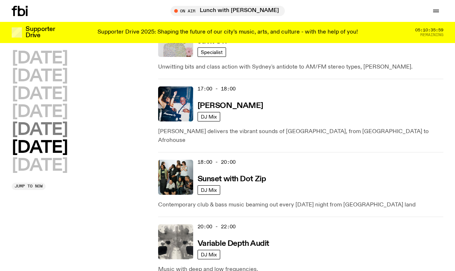 Image resolution: width=455 pixels, height=271 pixels. I want to click on img: A black and white Rorschach, so click(176, 242).